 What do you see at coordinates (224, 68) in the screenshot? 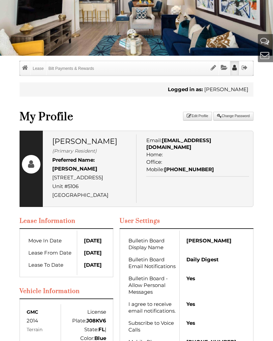
I see `i: Documents` at bounding box center [224, 68].